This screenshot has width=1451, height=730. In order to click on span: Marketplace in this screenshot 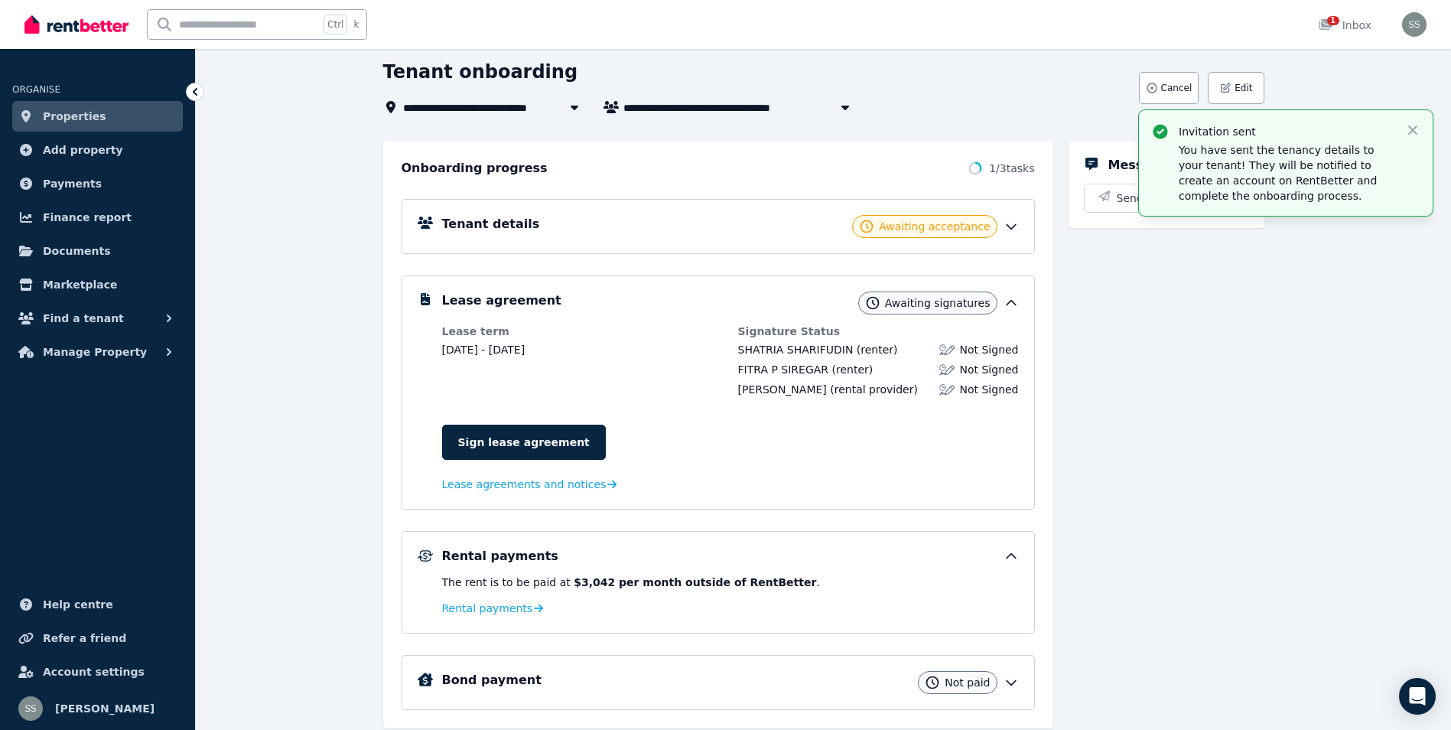, I will do `click(80, 285)`.